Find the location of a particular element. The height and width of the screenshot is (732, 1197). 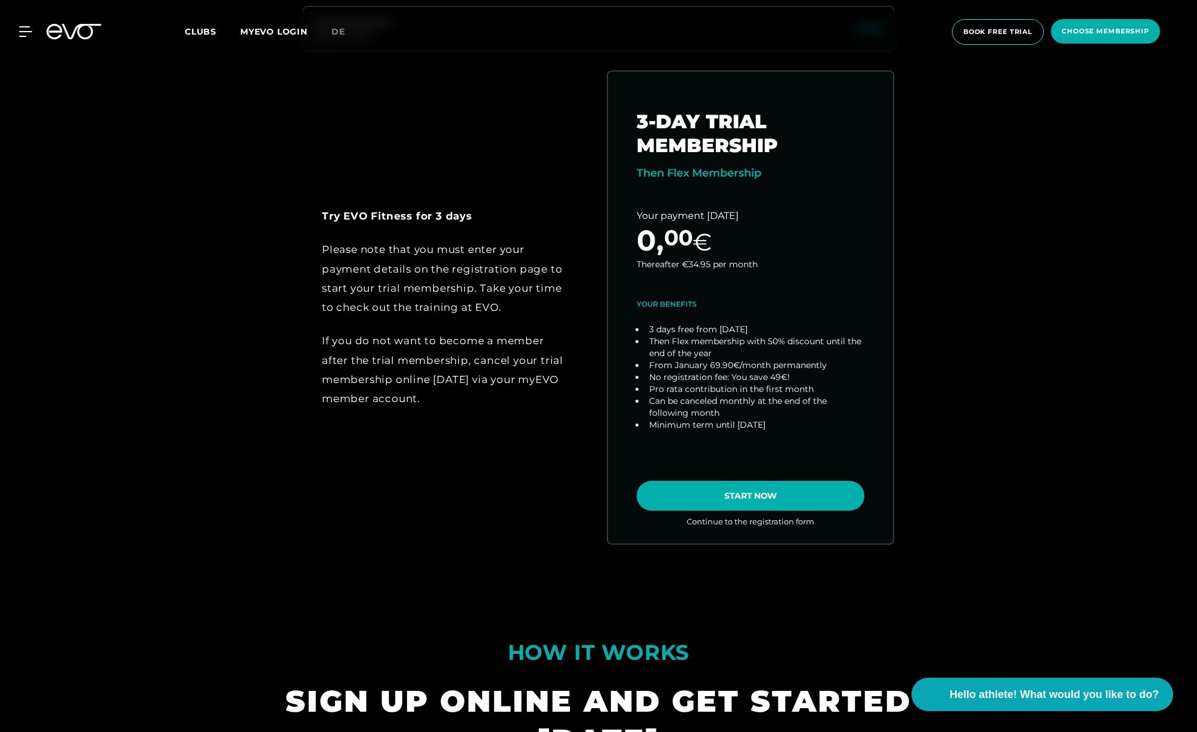

font: If you do not want to become a member after the trial membership, cancel your trial membership on... is located at coordinates (442, 369).